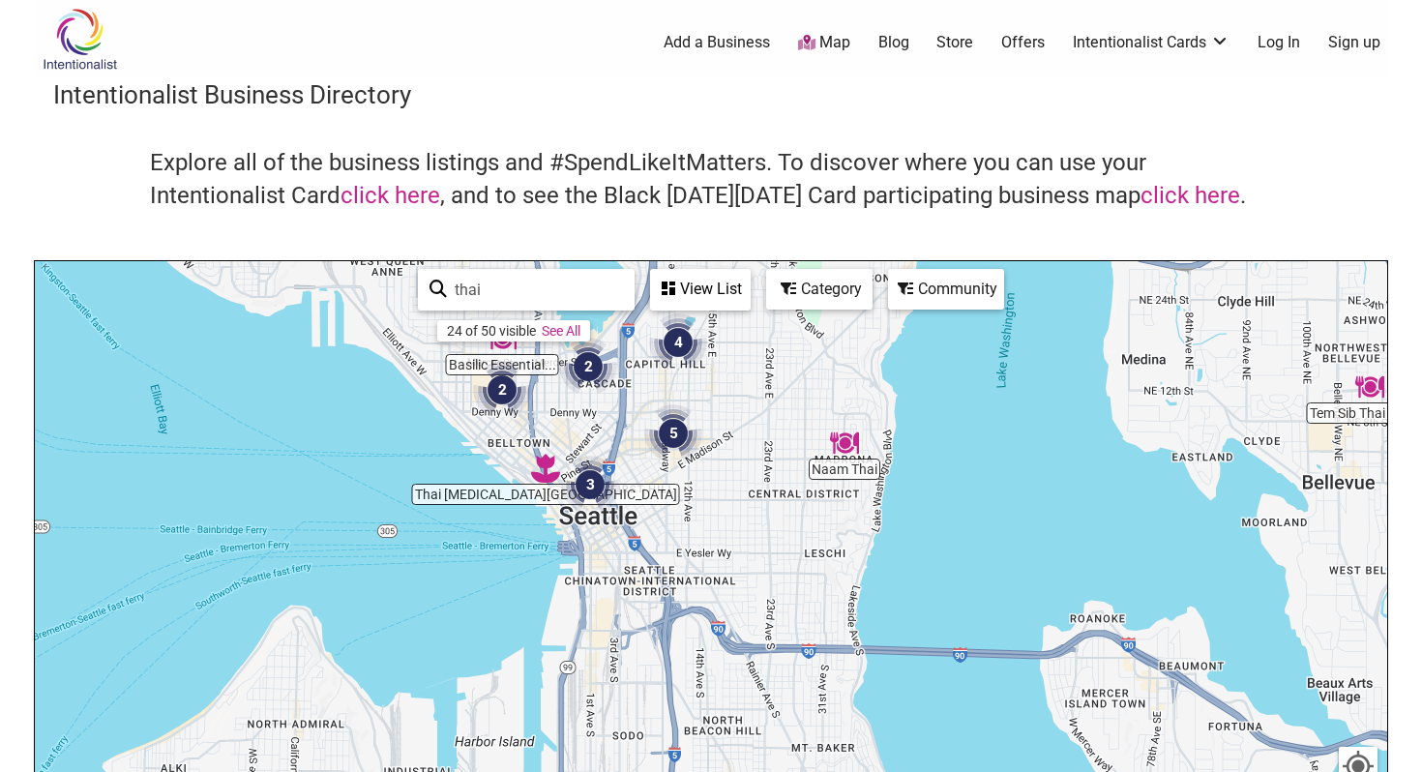  I want to click on a: Add a Business, so click(717, 43).